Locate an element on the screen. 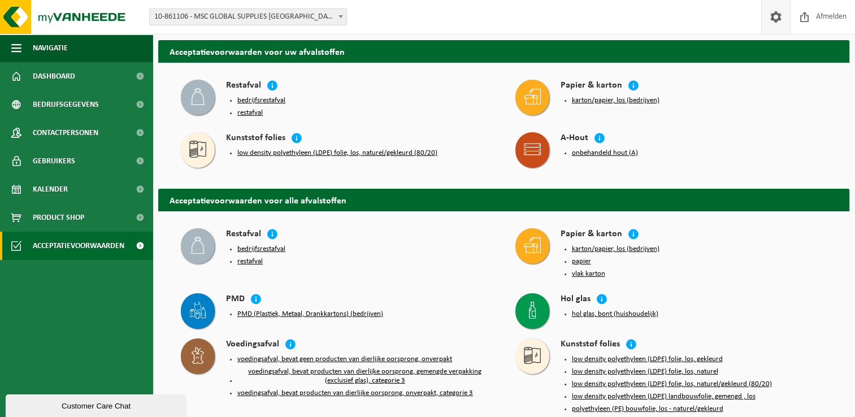 This screenshot has width=855, height=417. h4: PMD is located at coordinates (235, 299).